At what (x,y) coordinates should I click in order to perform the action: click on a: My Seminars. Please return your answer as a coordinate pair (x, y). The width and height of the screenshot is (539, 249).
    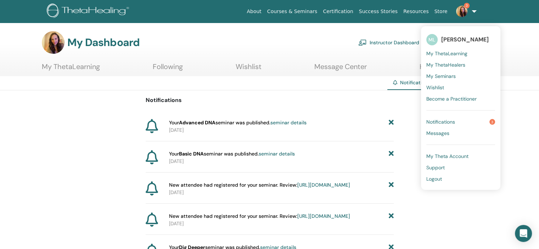
    Looking at the image, I should click on (460, 76).